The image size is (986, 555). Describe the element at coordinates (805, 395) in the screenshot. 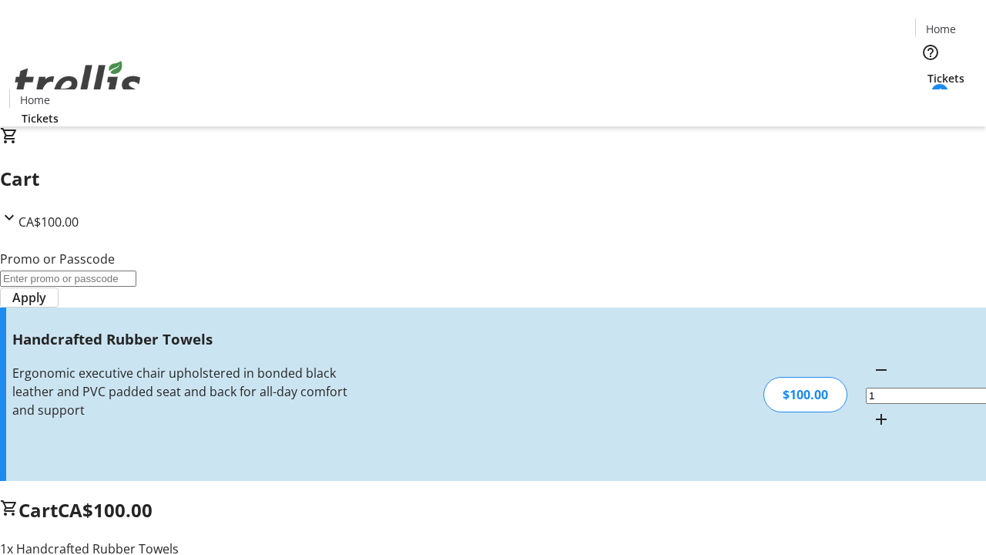

I see `div: $100.00` at that location.